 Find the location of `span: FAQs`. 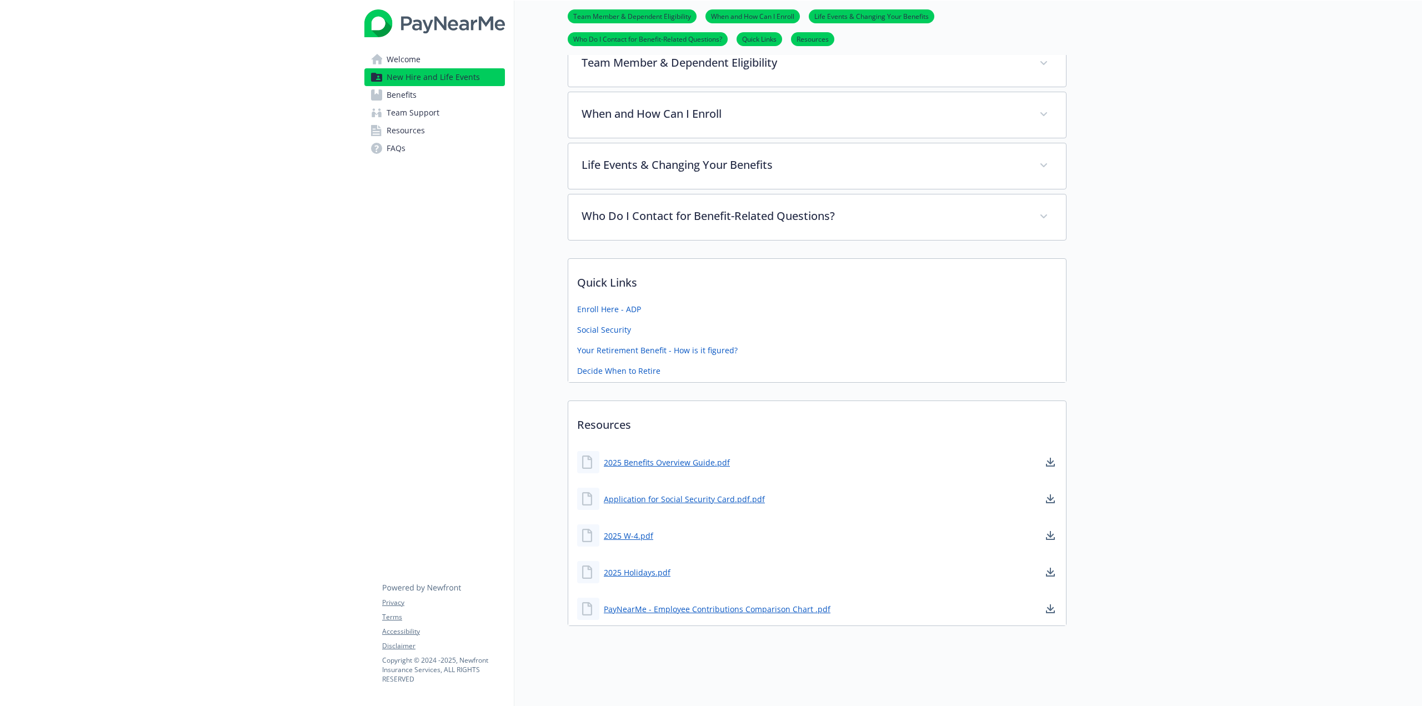

span: FAQs is located at coordinates (396, 148).